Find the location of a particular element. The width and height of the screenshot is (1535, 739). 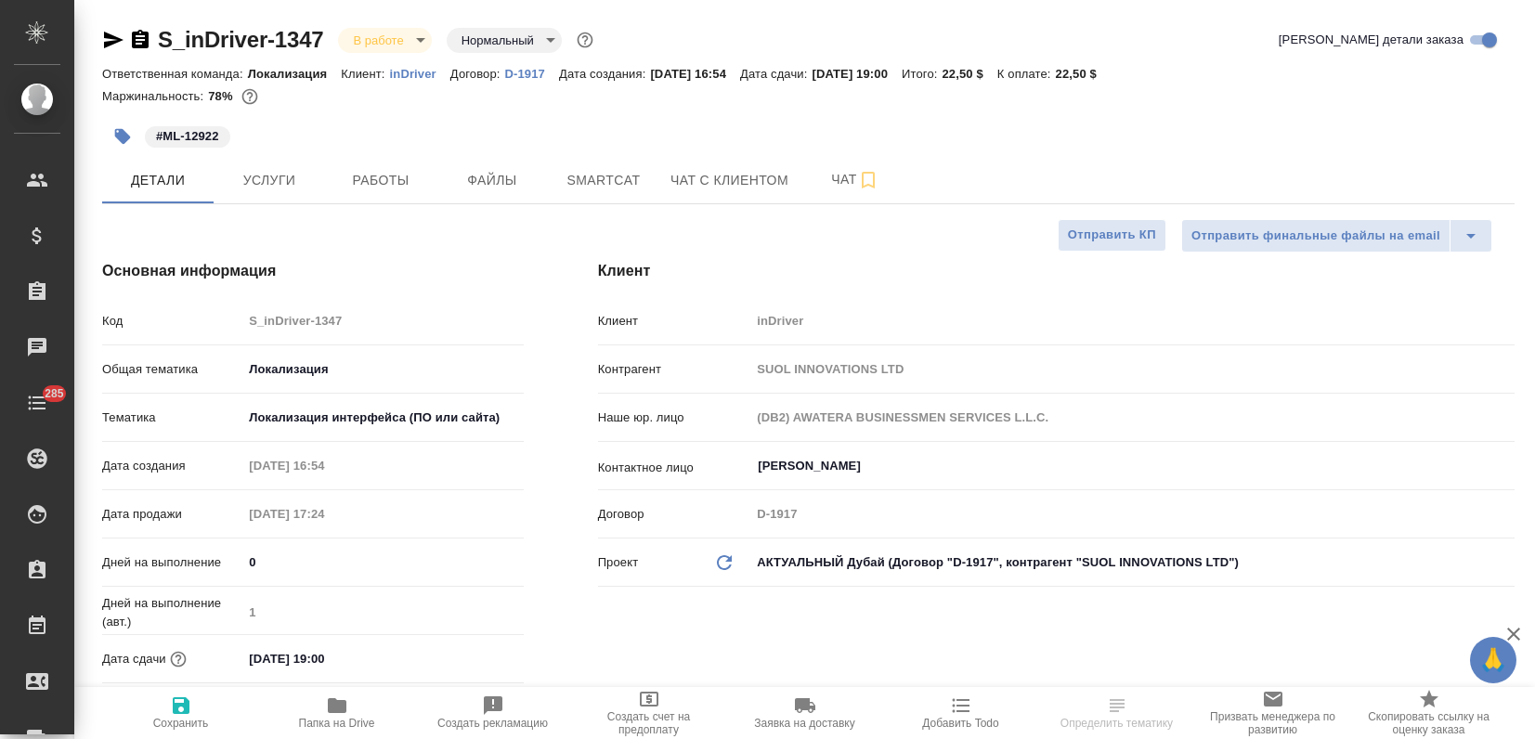

span: Чат is located at coordinates (855, 179).